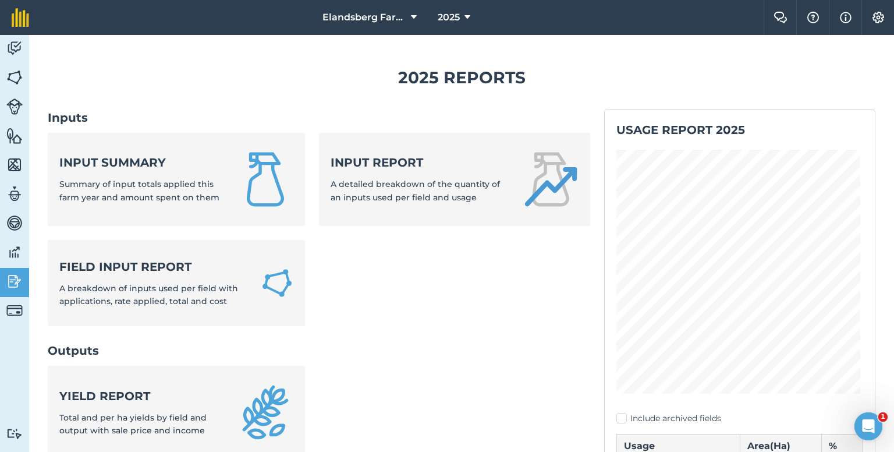 The width and height of the screenshot is (894, 452). I want to click on a: Input reportA detailed breakdown of the quantity of an inputs used per field and usage, so click(455, 179).